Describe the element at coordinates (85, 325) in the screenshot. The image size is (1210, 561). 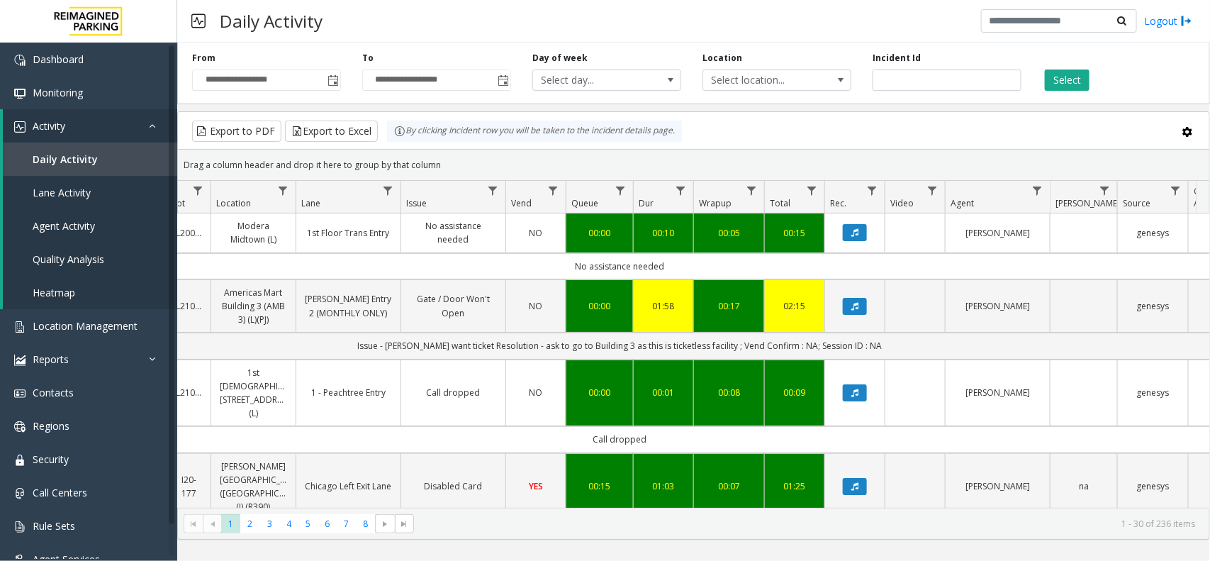
I see `span: Location Management` at that location.